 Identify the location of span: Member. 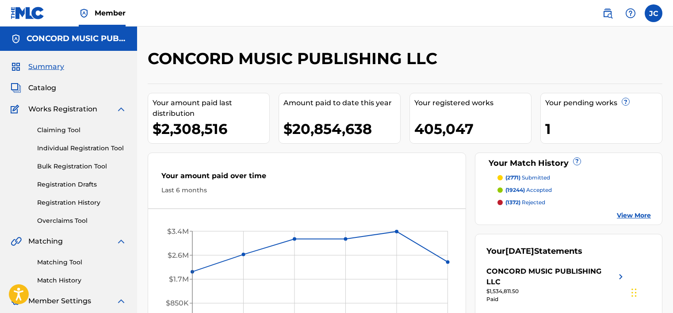
(110, 13).